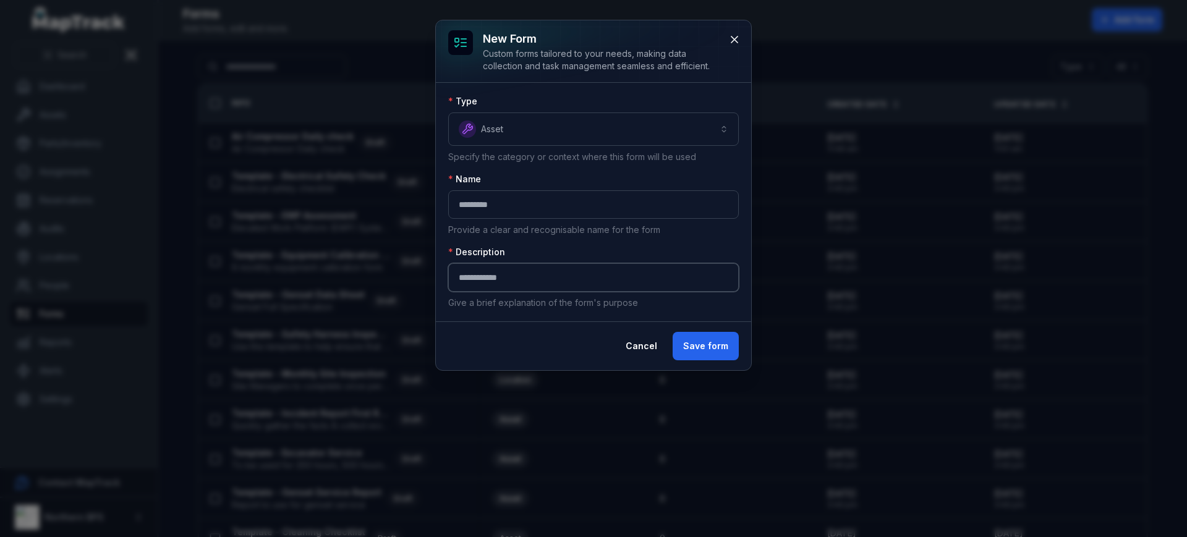 This screenshot has width=1187, height=537. I want to click on button: Save form, so click(705, 346).